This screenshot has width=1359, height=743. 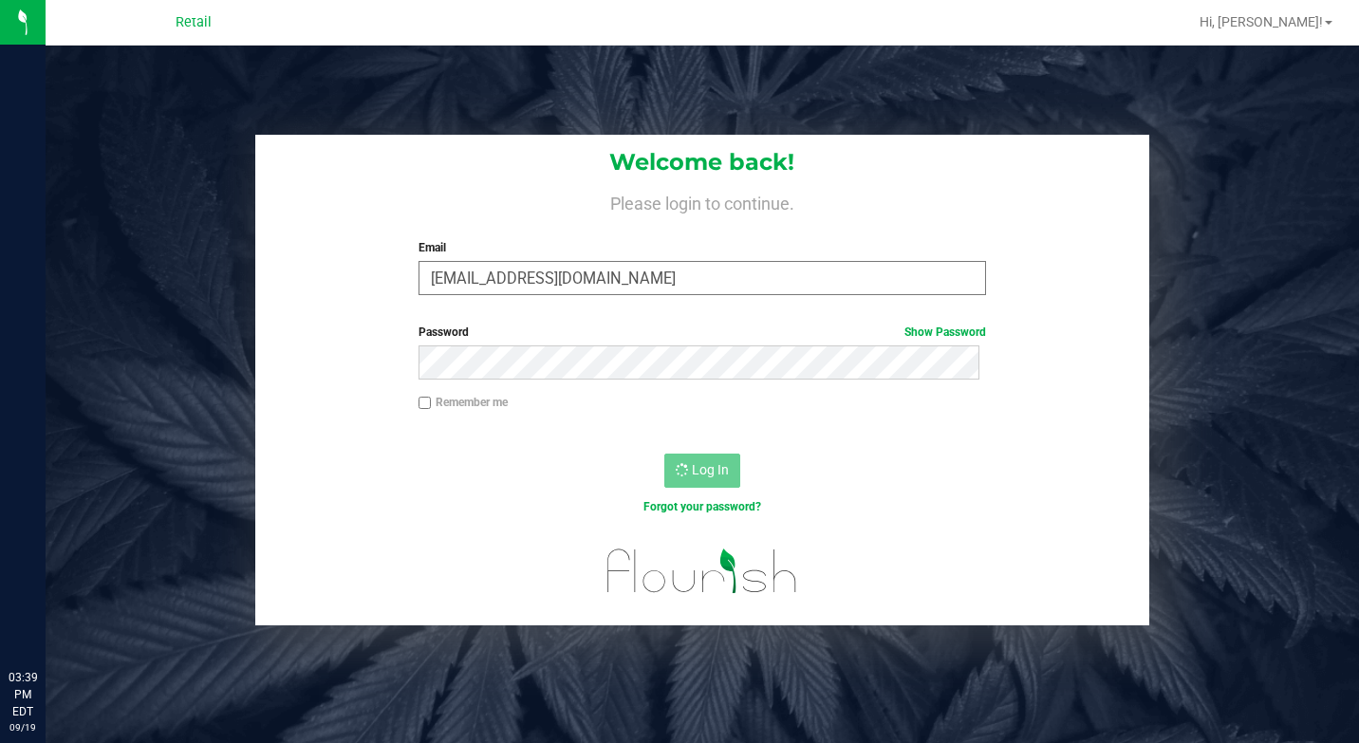 What do you see at coordinates (702, 507) in the screenshot?
I see `a: Forgot your password?` at bounding box center [702, 507].